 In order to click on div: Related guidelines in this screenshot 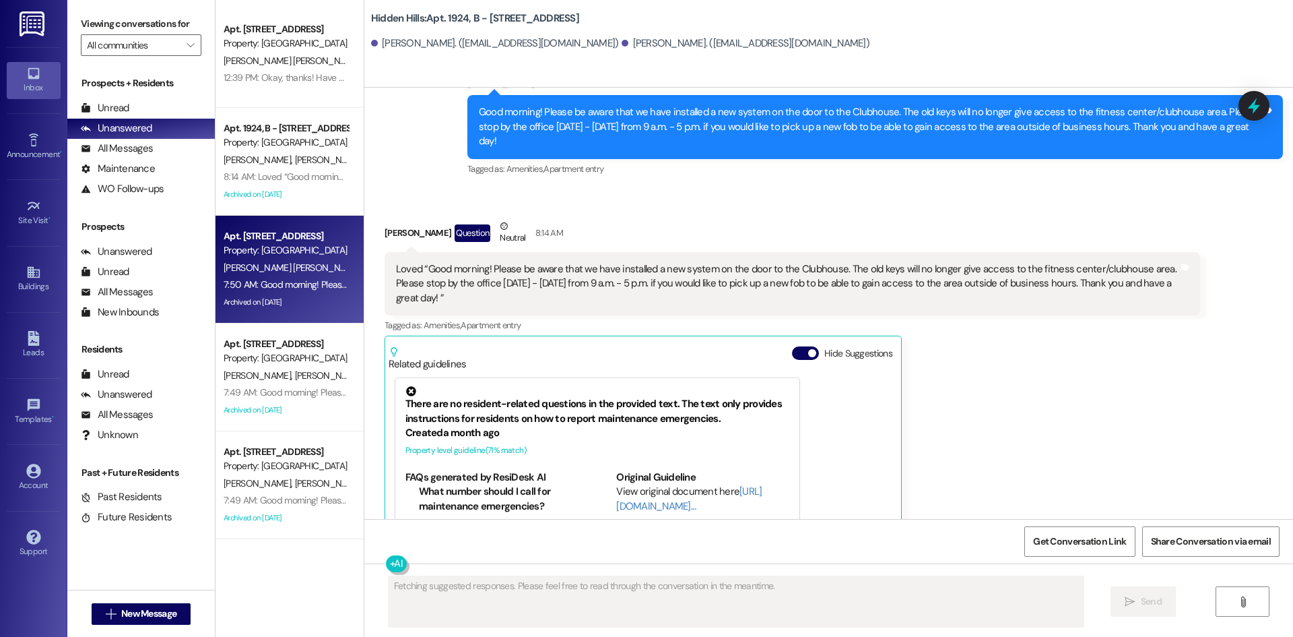, I will do `click(428, 358)`.